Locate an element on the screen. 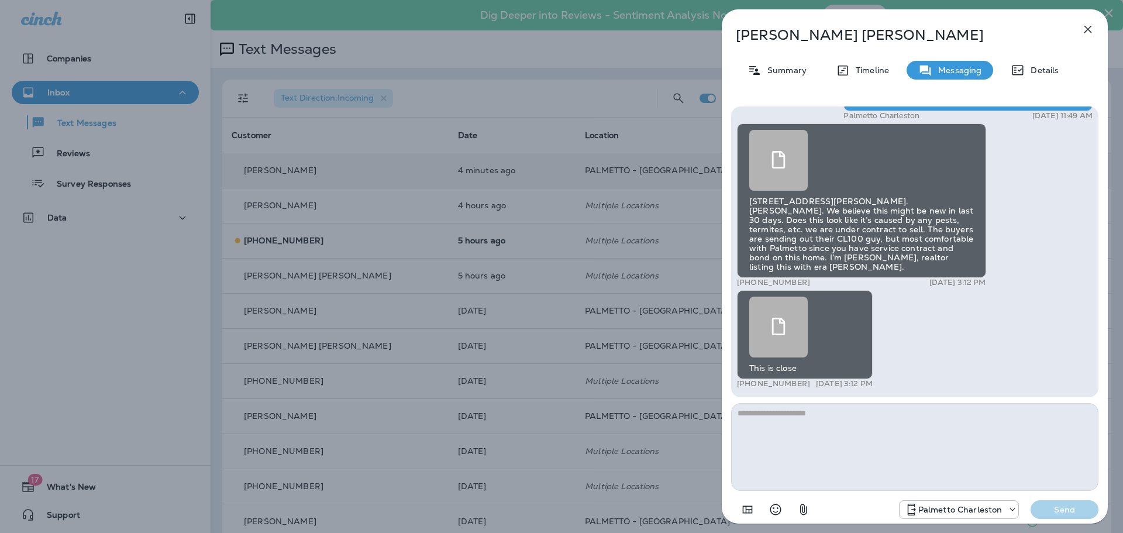 This screenshot has width=1123, height=533. p: Summary is located at coordinates (784, 70).